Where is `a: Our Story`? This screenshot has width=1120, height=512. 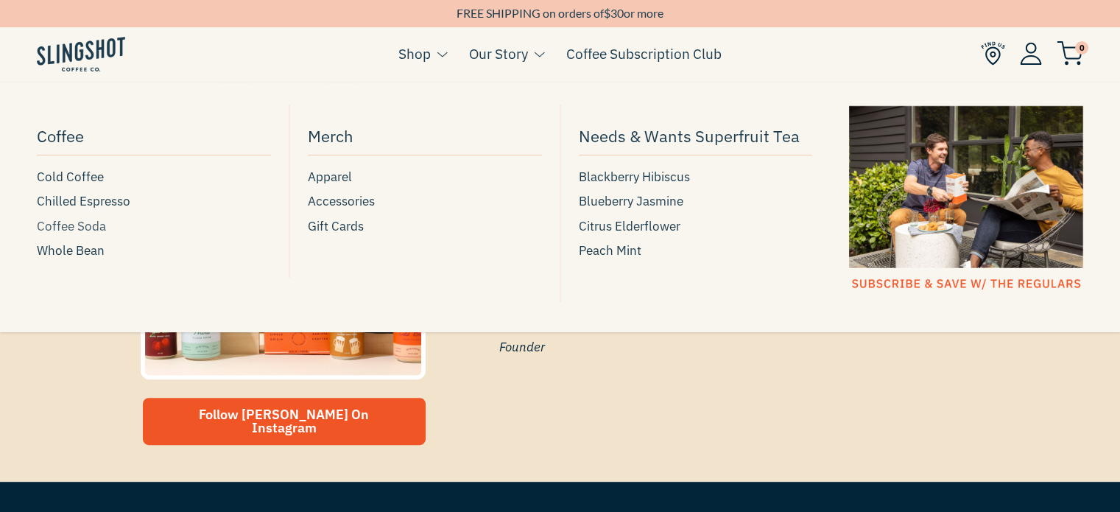
a: Our Story is located at coordinates (498, 54).